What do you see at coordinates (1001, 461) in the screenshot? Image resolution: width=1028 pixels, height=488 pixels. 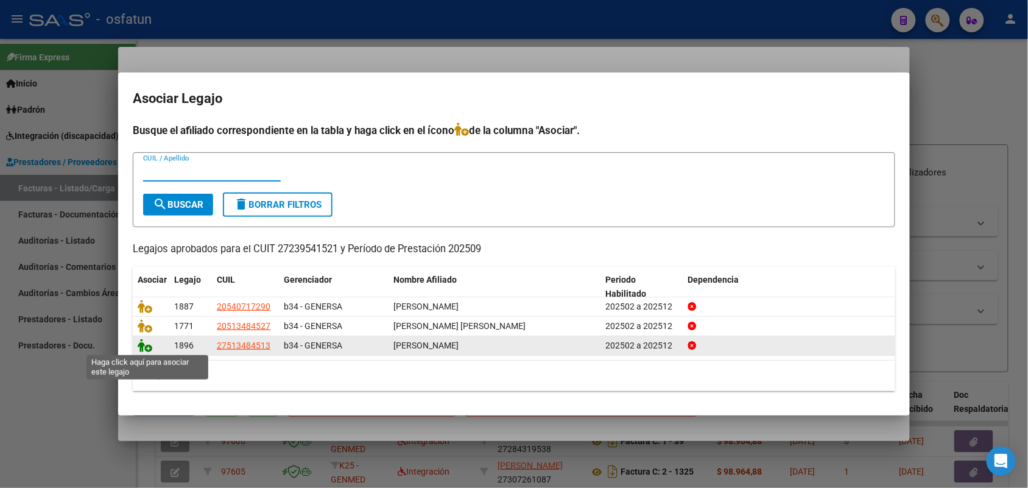 I see `div: Open Intercom Messenger` at bounding box center [1001, 461].